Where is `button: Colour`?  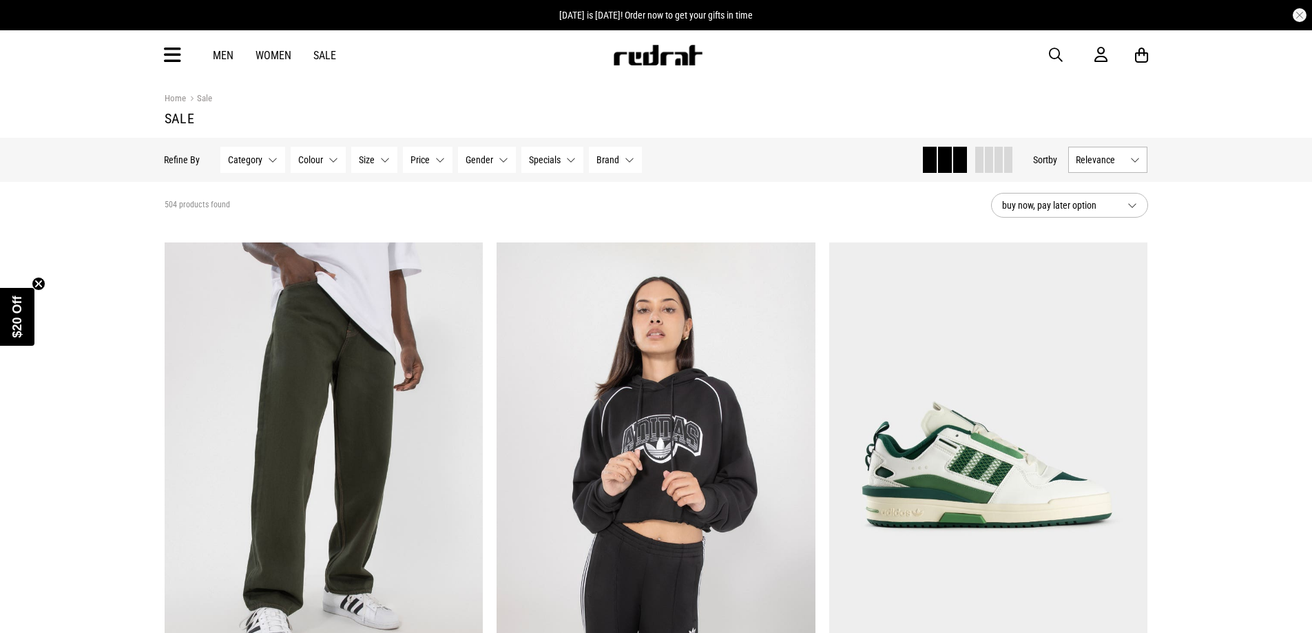 button: Colour is located at coordinates (319, 160).